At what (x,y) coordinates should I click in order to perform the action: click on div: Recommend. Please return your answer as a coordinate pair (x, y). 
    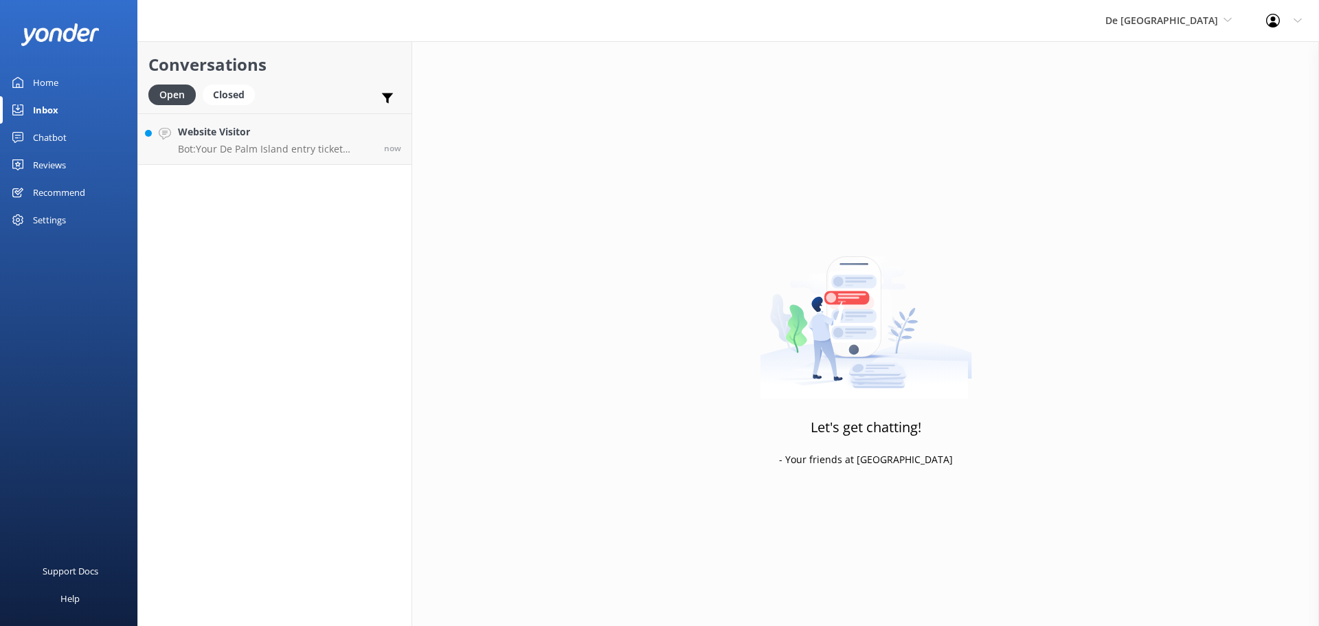
    Looking at the image, I should click on (59, 192).